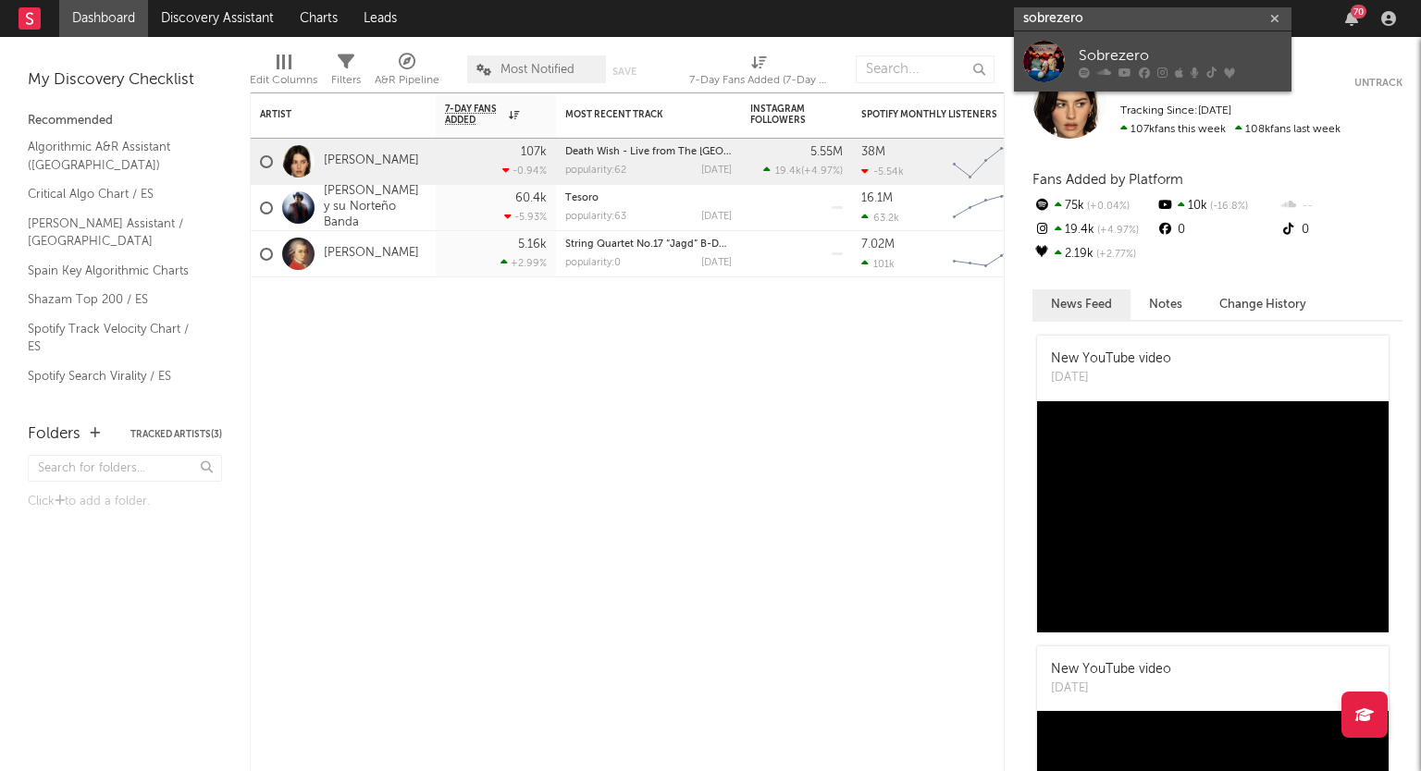  I want to click on div: 60.4k, so click(531, 198).